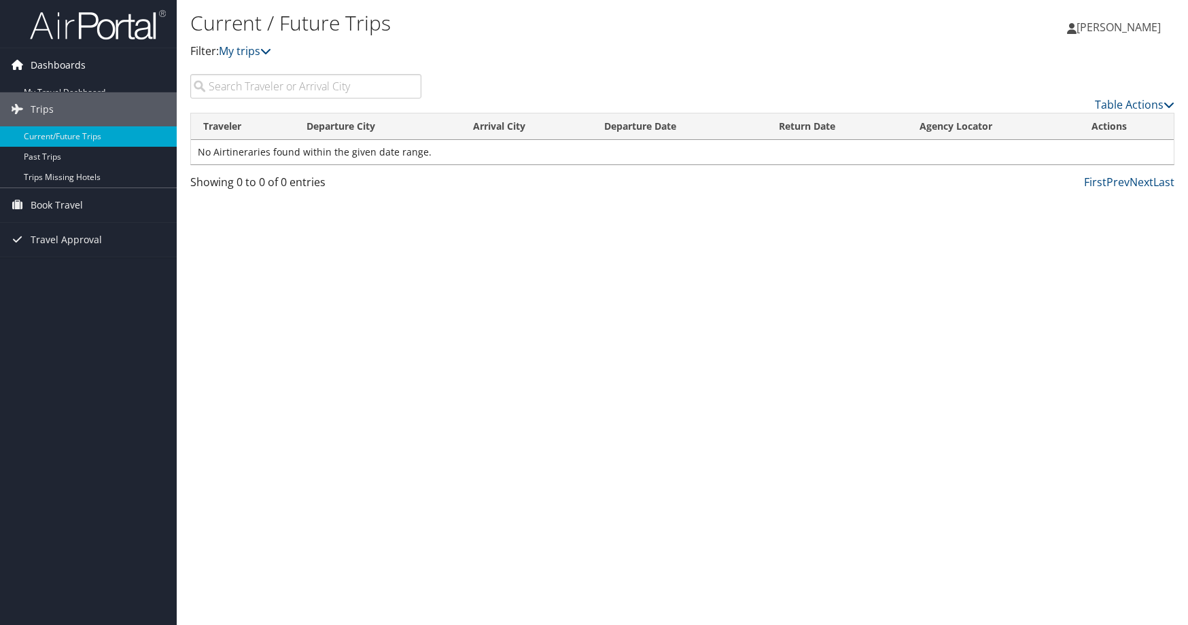 Image resolution: width=1188 pixels, height=625 pixels. Describe the element at coordinates (56, 205) in the screenshot. I see `span: Book Travel` at that location.